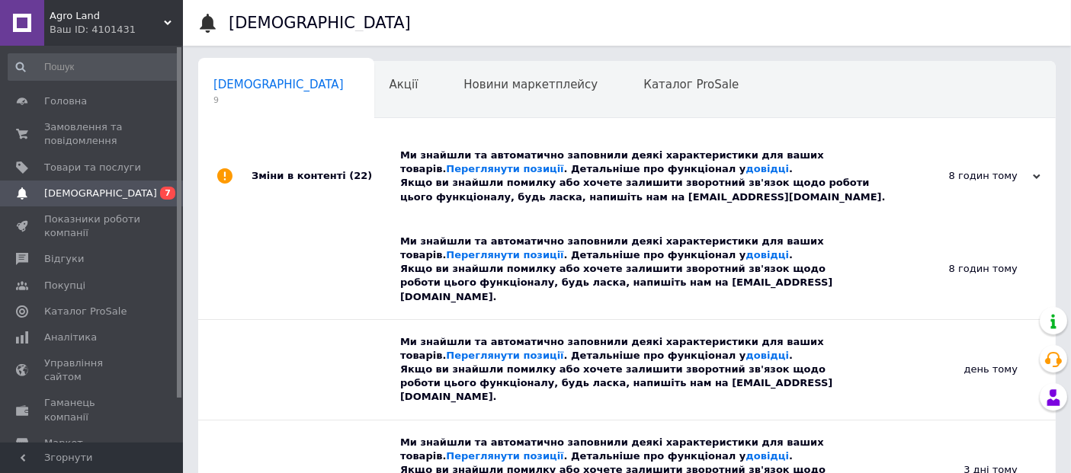 The height and width of the screenshot is (473, 1071). What do you see at coordinates (94, 67) in the screenshot?
I see `input: Пошук` at bounding box center [94, 67].